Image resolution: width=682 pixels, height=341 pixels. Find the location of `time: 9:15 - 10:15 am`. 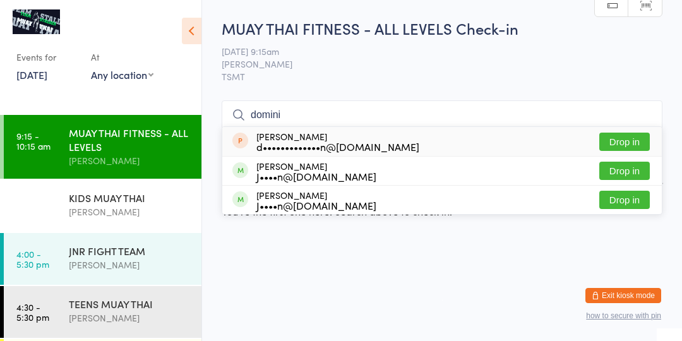

time: 9:15 - 10:15 am is located at coordinates (33, 141).